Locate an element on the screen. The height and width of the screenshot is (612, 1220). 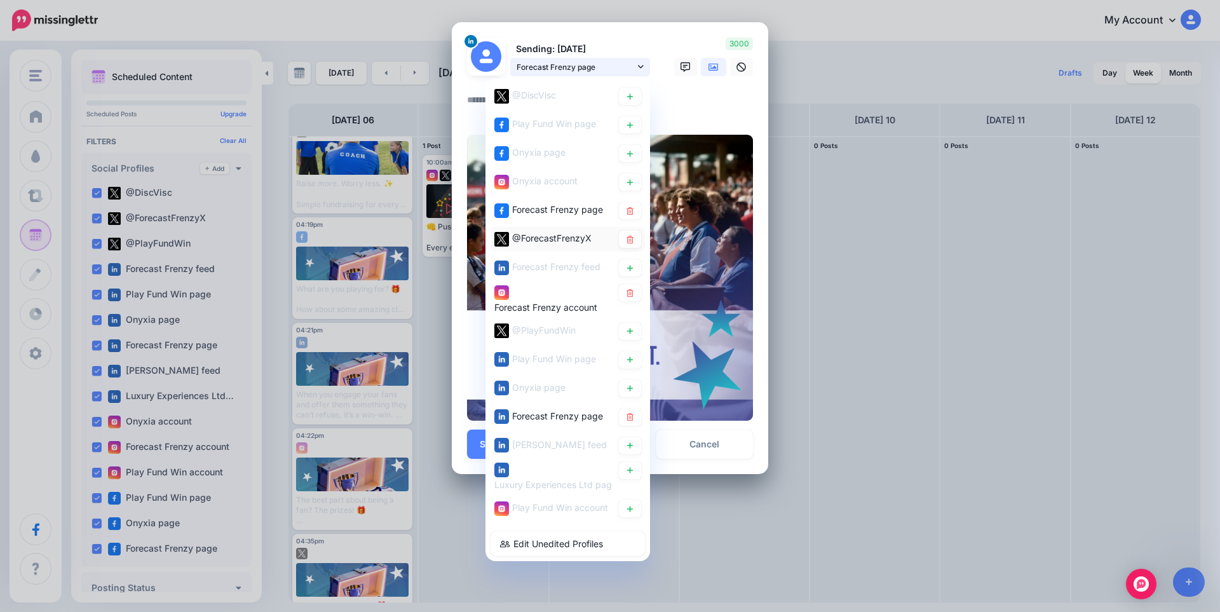
span: Onyxia account is located at coordinates (544, 180).